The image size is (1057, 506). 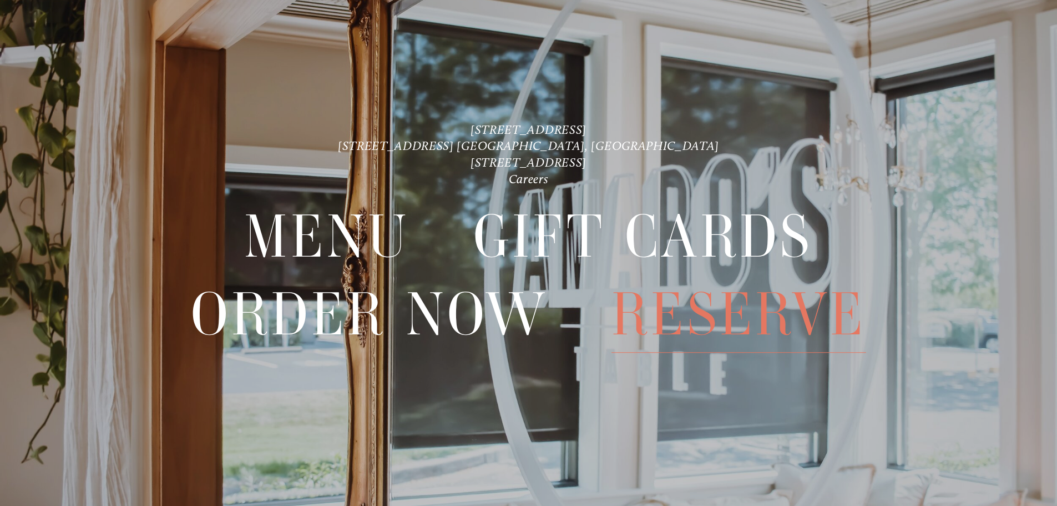 What do you see at coordinates (739, 314) in the screenshot?
I see `span: Reserve` at bounding box center [739, 314].